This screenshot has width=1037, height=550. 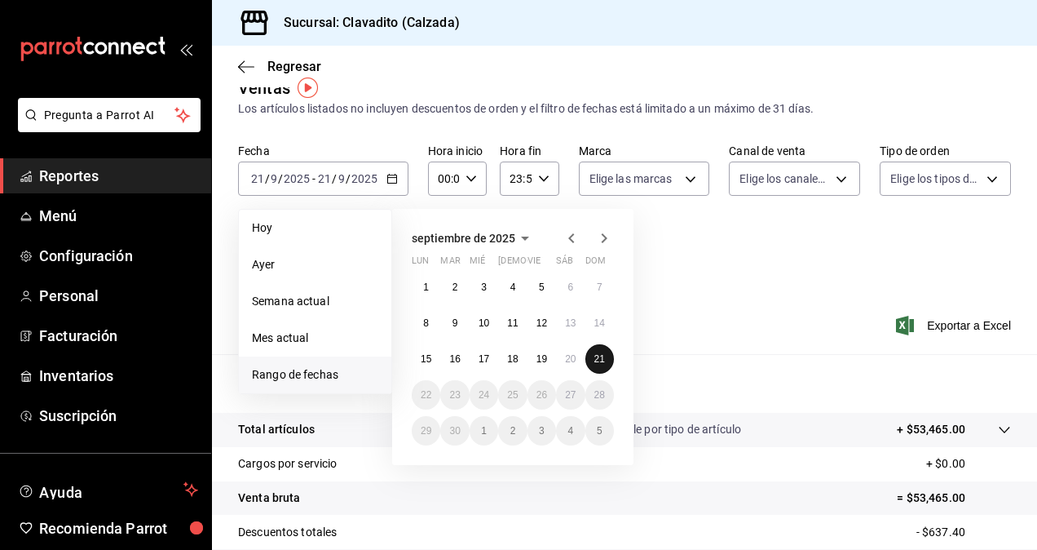 I want to click on button: 23 de septiembre de 2025, so click(x=454, y=395).